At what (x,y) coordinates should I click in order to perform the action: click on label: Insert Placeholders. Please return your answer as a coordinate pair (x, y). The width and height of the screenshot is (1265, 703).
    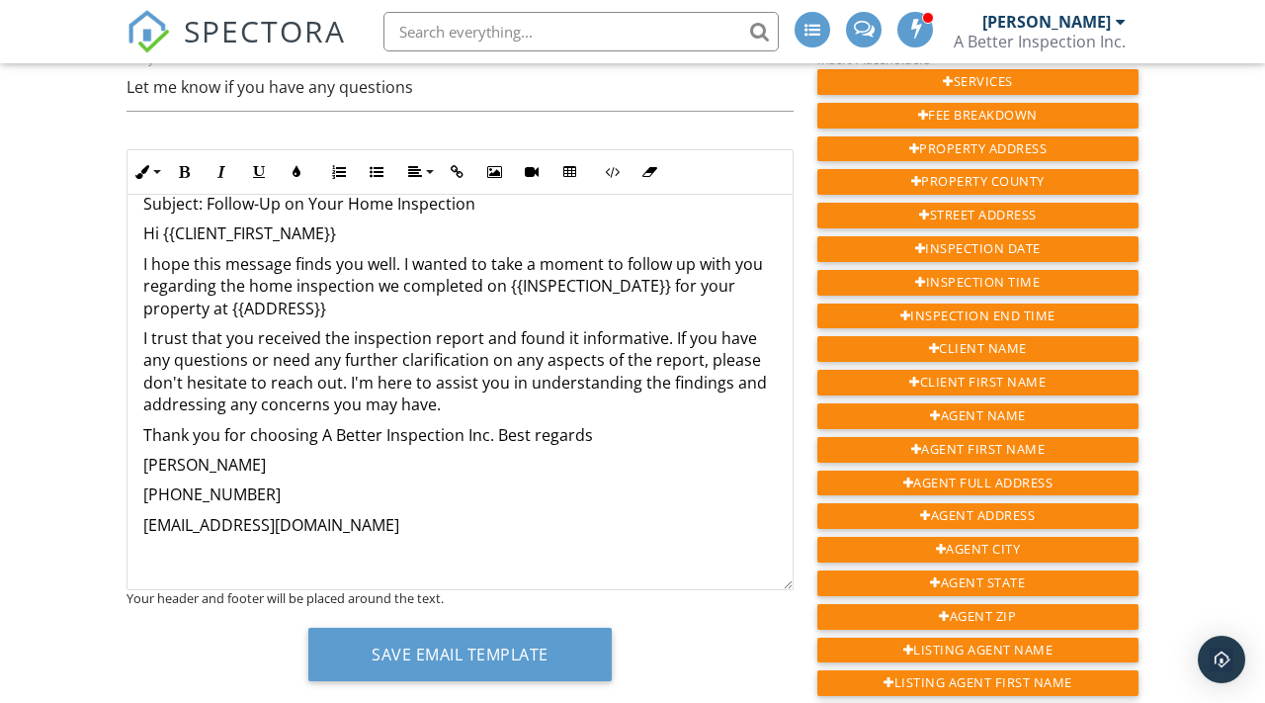
    Looking at the image, I should click on (874, 59).